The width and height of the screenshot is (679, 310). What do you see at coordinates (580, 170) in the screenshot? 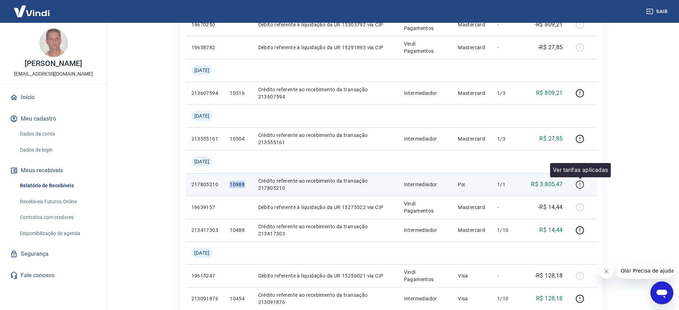
I see `p: Ver tarifas aplicadas` at bounding box center [580, 170].